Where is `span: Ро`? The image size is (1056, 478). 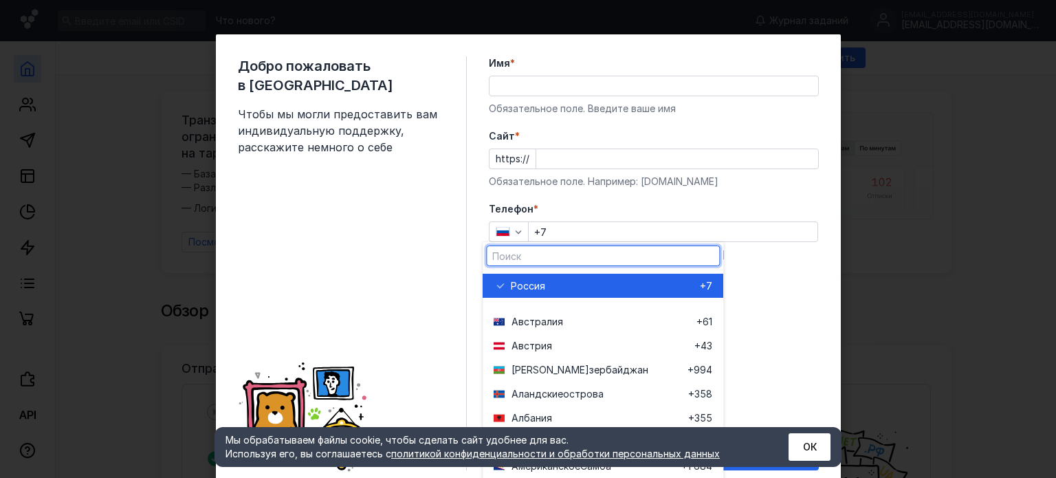 span: Ро is located at coordinates (517, 286).